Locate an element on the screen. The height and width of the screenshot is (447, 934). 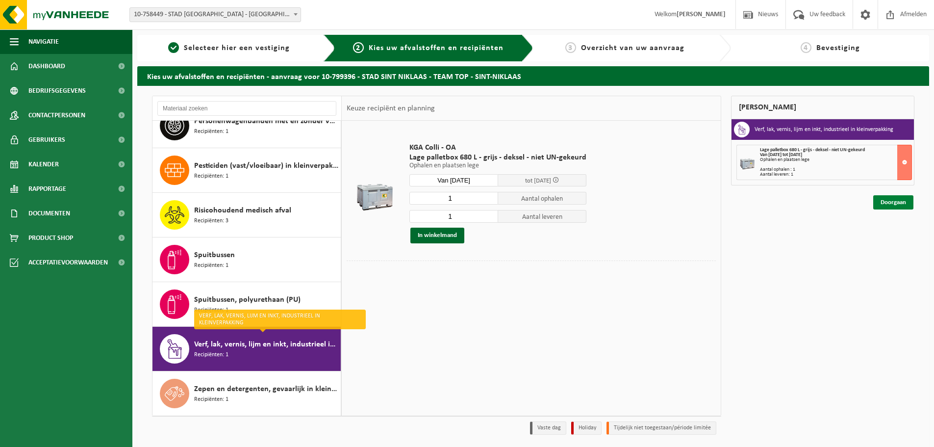
span: Kies uw afvalstoffen en recipiënten is located at coordinates (436, 48).